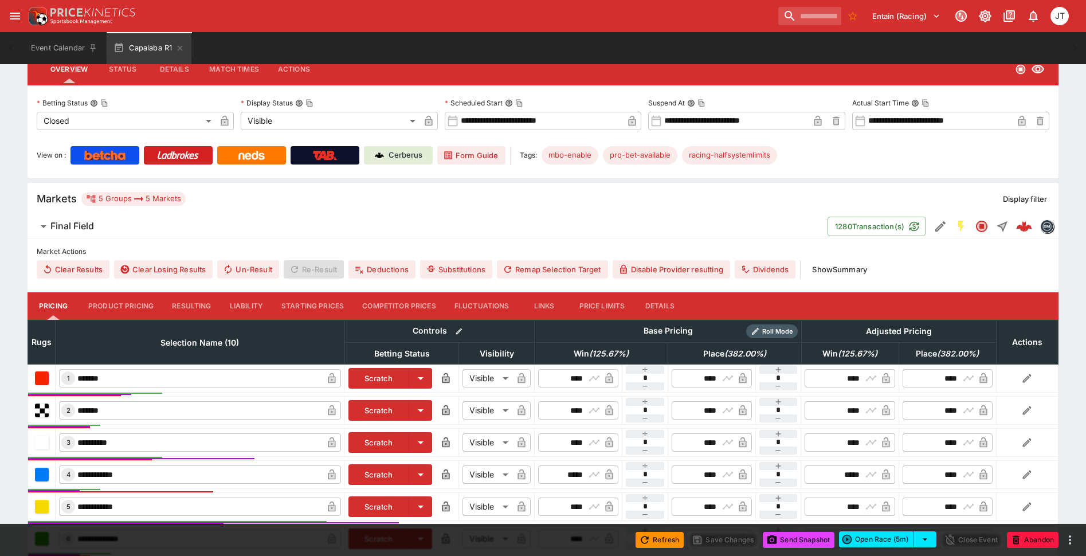  Describe the element at coordinates (497, 353) in the screenshot. I see `span: Visibility` at that location.